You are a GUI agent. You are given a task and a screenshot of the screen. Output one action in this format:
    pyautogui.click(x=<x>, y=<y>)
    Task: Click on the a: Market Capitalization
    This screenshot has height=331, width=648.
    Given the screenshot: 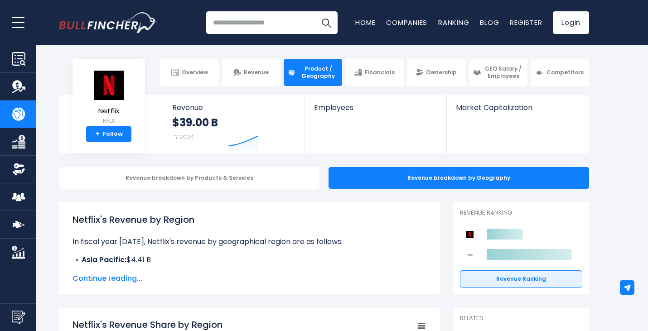 What is the action you would take?
    pyautogui.click(x=517, y=111)
    